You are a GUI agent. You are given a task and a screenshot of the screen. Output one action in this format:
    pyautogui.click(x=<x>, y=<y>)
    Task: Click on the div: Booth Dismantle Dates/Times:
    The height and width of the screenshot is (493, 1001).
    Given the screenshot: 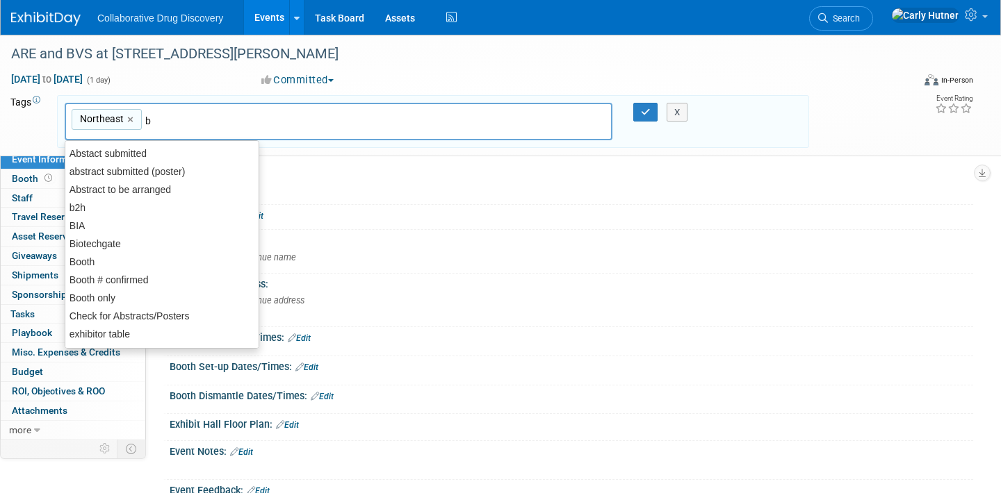 What is the action you would take?
    pyautogui.click(x=571, y=395)
    